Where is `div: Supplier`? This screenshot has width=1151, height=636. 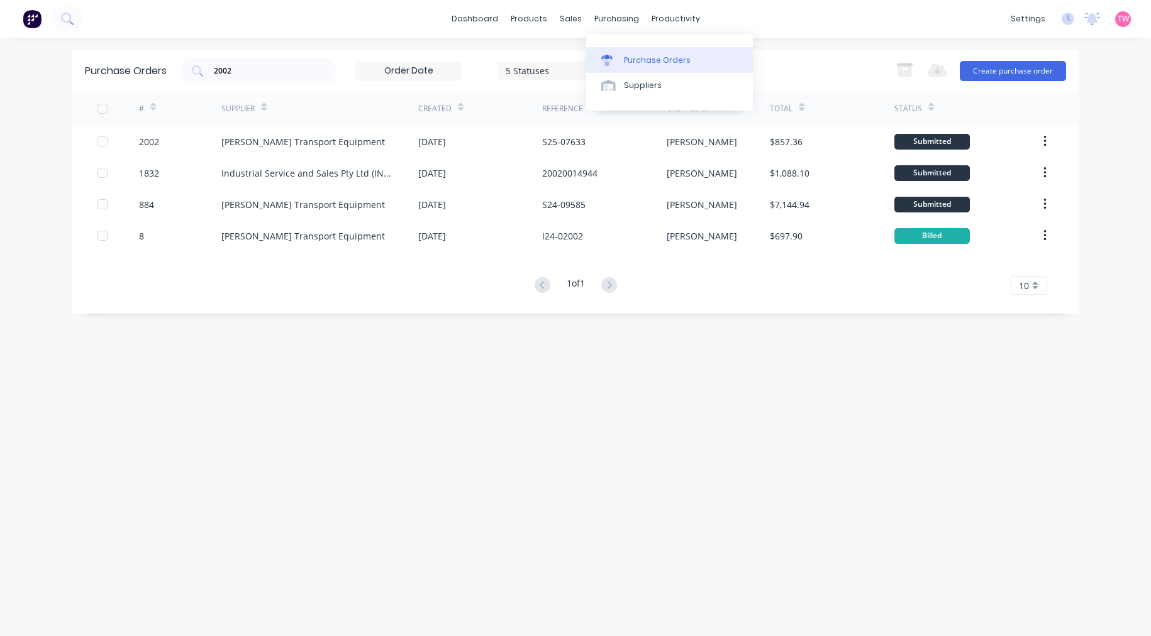 div: Supplier is located at coordinates (238, 109).